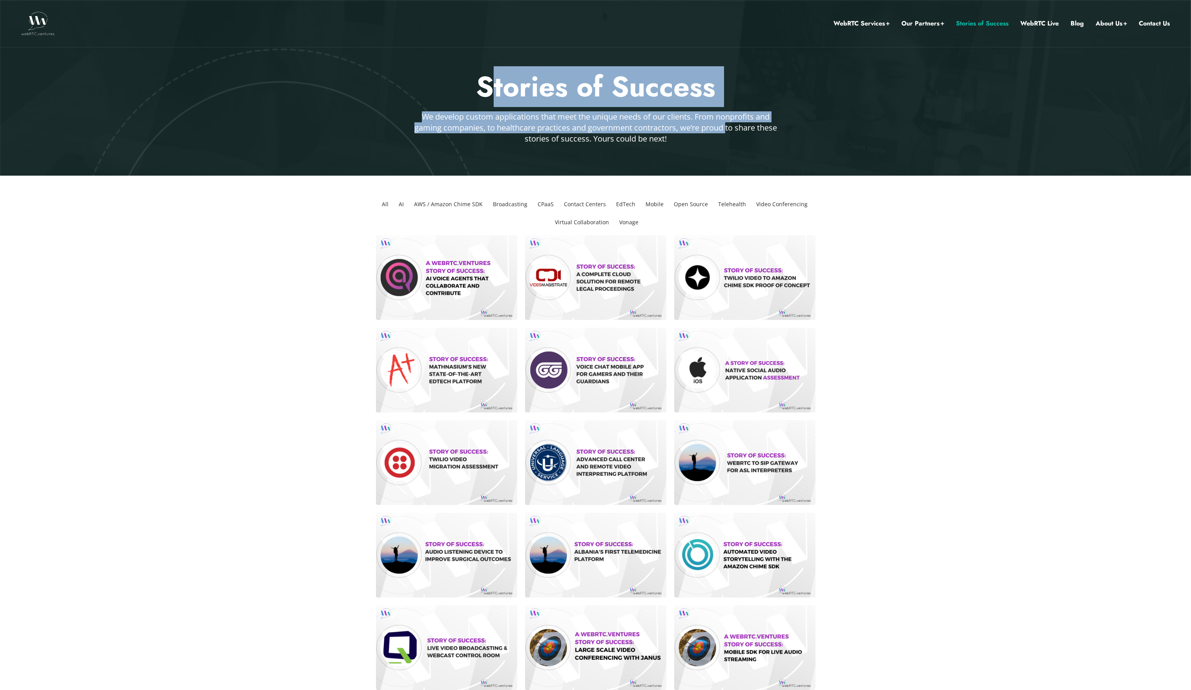  What do you see at coordinates (585, 204) in the screenshot?
I see `li: Contact Centers` at bounding box center [585, 204].